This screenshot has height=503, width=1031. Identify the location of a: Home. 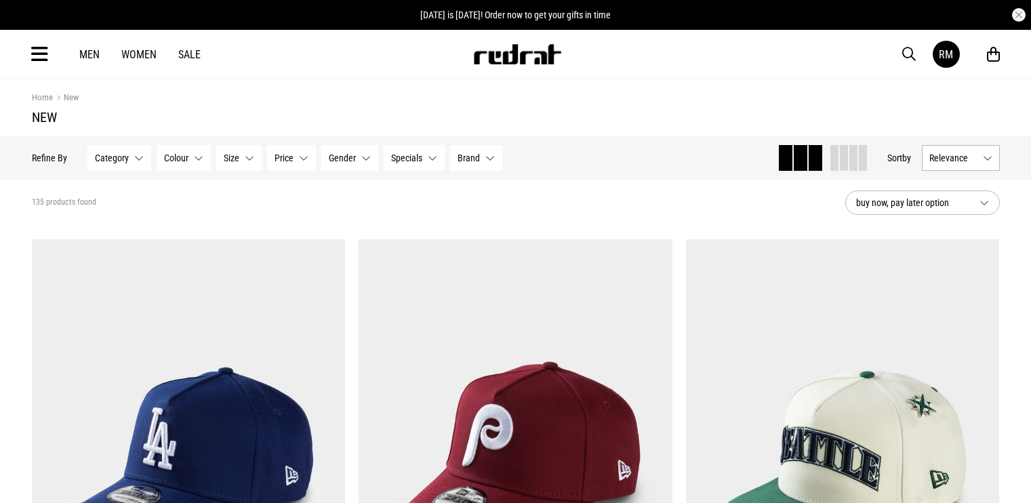
(42, 97).